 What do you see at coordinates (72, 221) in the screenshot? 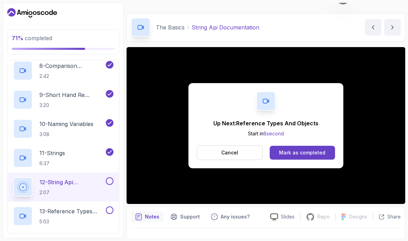
I see `p: 5:03` at bounding box center [72, 221].